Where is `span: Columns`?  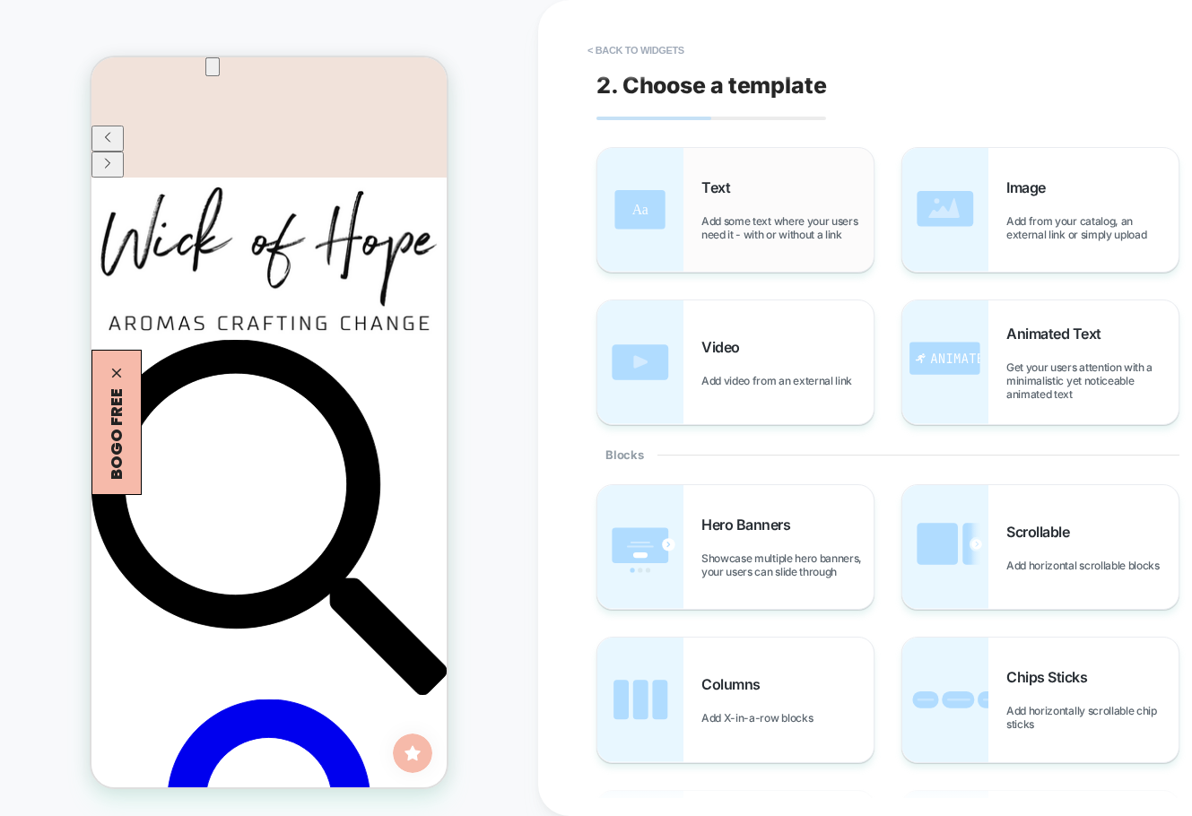
span: Columns is located at coordinates (736, 684).